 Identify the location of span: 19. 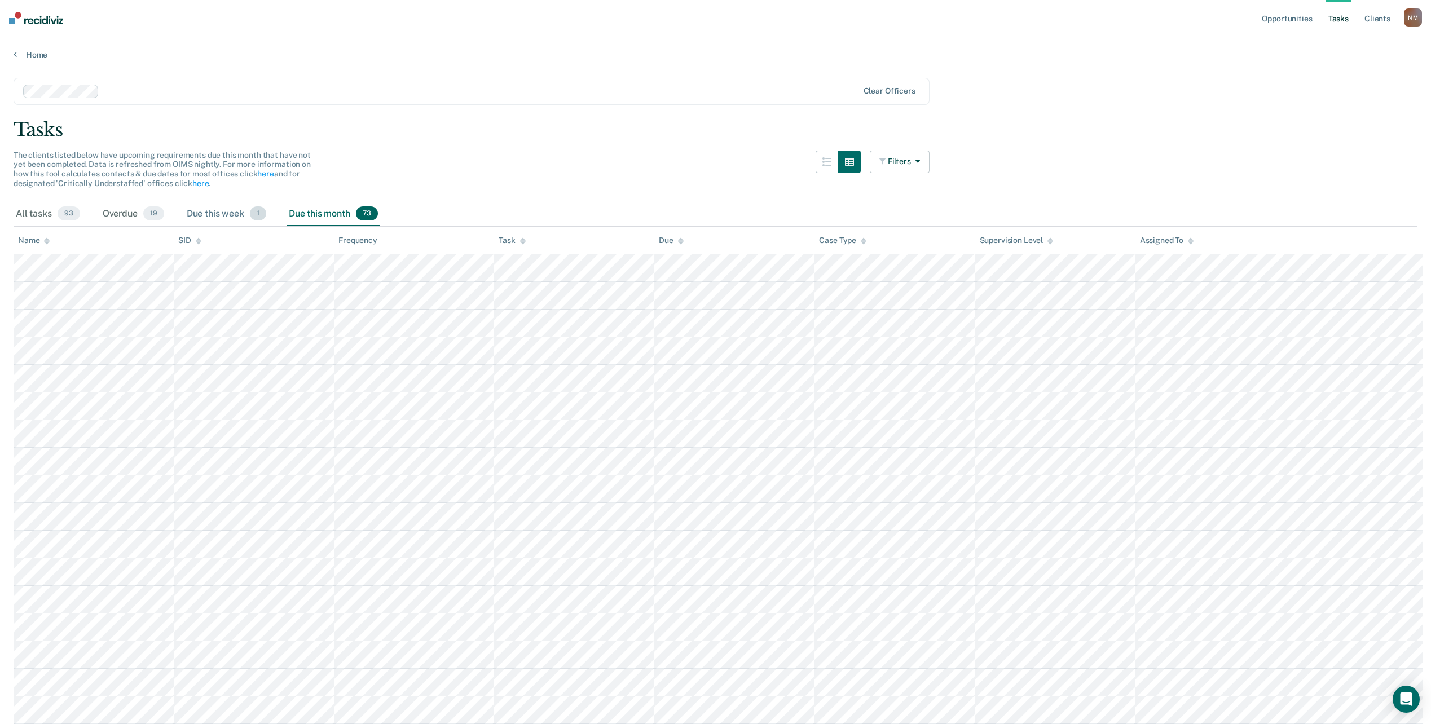
(153, 214).